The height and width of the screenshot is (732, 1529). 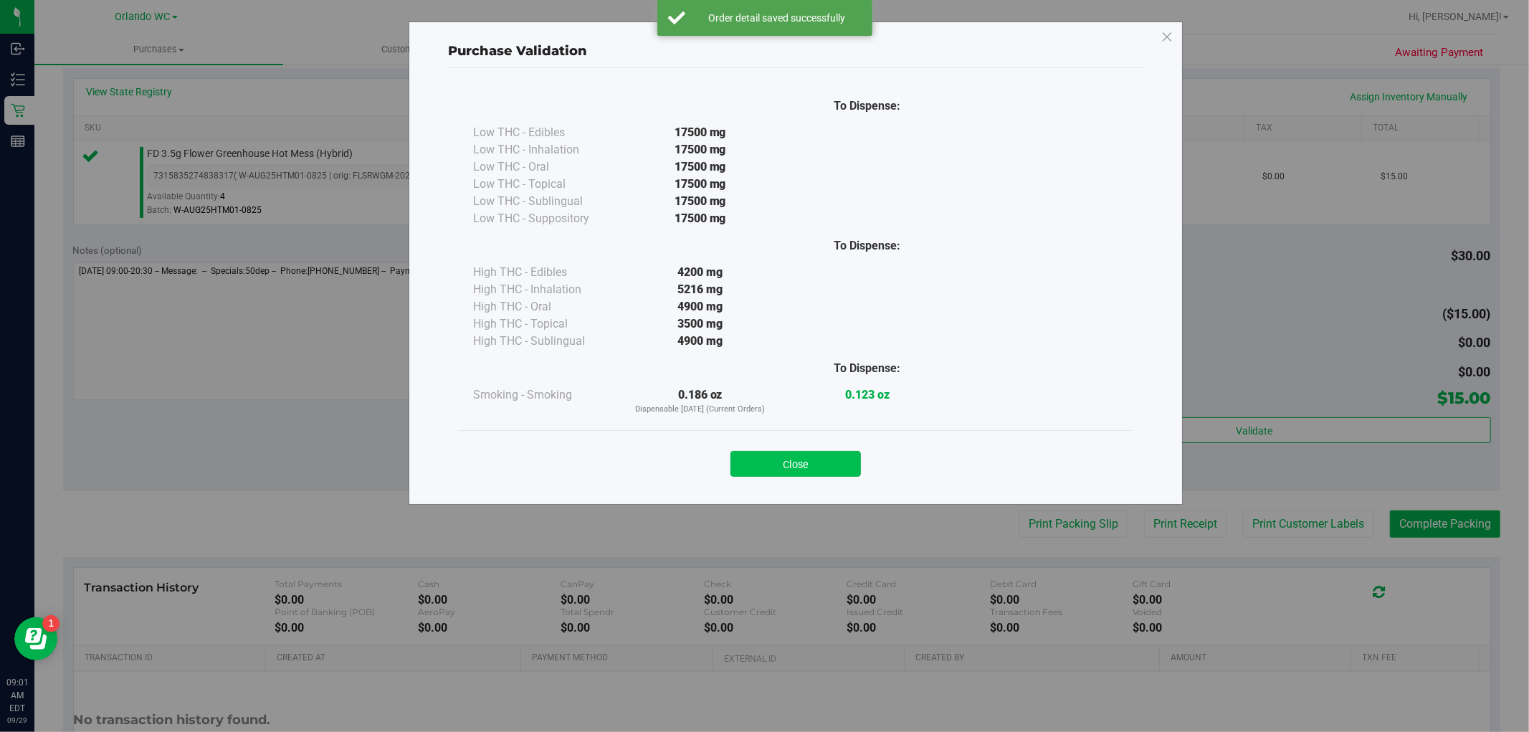 What do you see at coordinates (545, 167) in the screenshot?
I see `div: Low THC - Oral` at bounding box center [545, 167].